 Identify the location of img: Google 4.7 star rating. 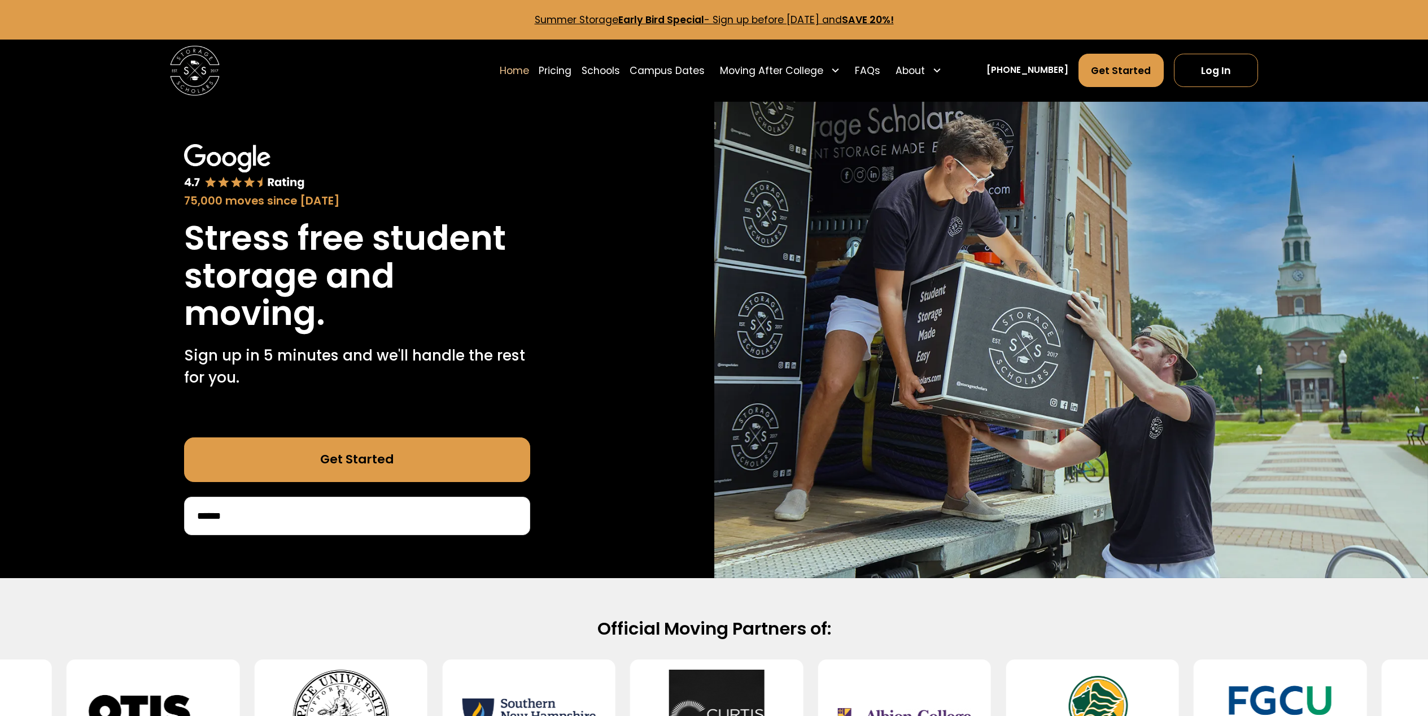
(245, 167).